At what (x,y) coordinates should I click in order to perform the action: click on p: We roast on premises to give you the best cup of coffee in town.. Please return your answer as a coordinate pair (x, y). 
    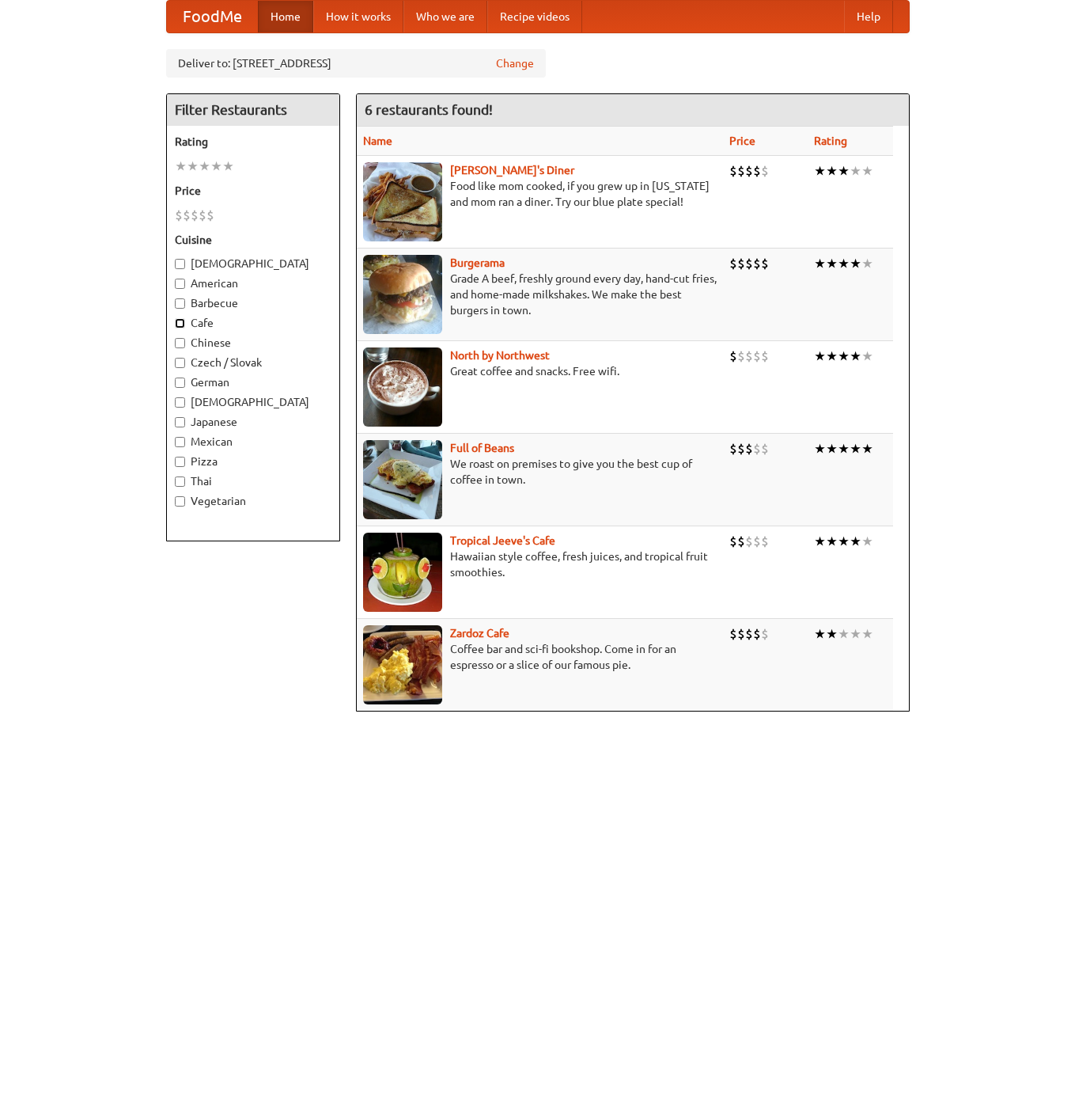
    Looking at the image, I should click on (540, 471).